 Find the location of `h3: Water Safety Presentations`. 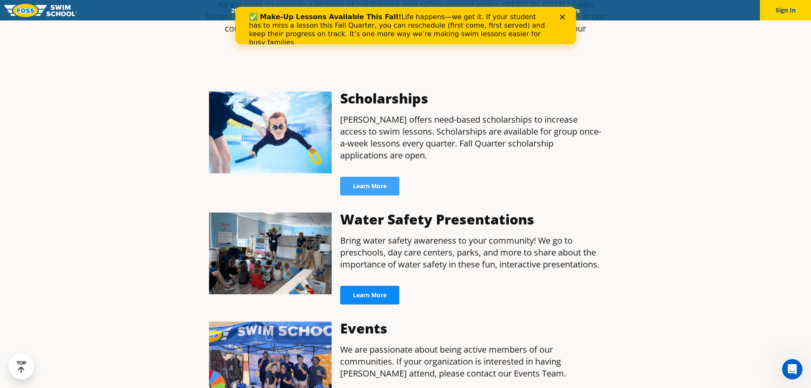

h3: Water Safety Presentations is located at coordinates (471, 219).